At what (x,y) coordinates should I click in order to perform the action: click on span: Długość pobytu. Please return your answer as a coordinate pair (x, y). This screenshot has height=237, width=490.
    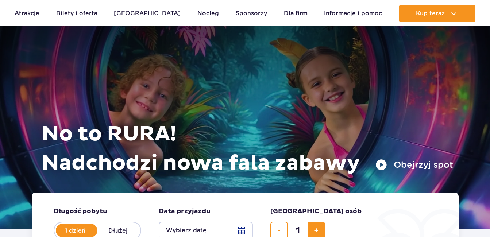
    Looking at the image, I should click on (80, 212).